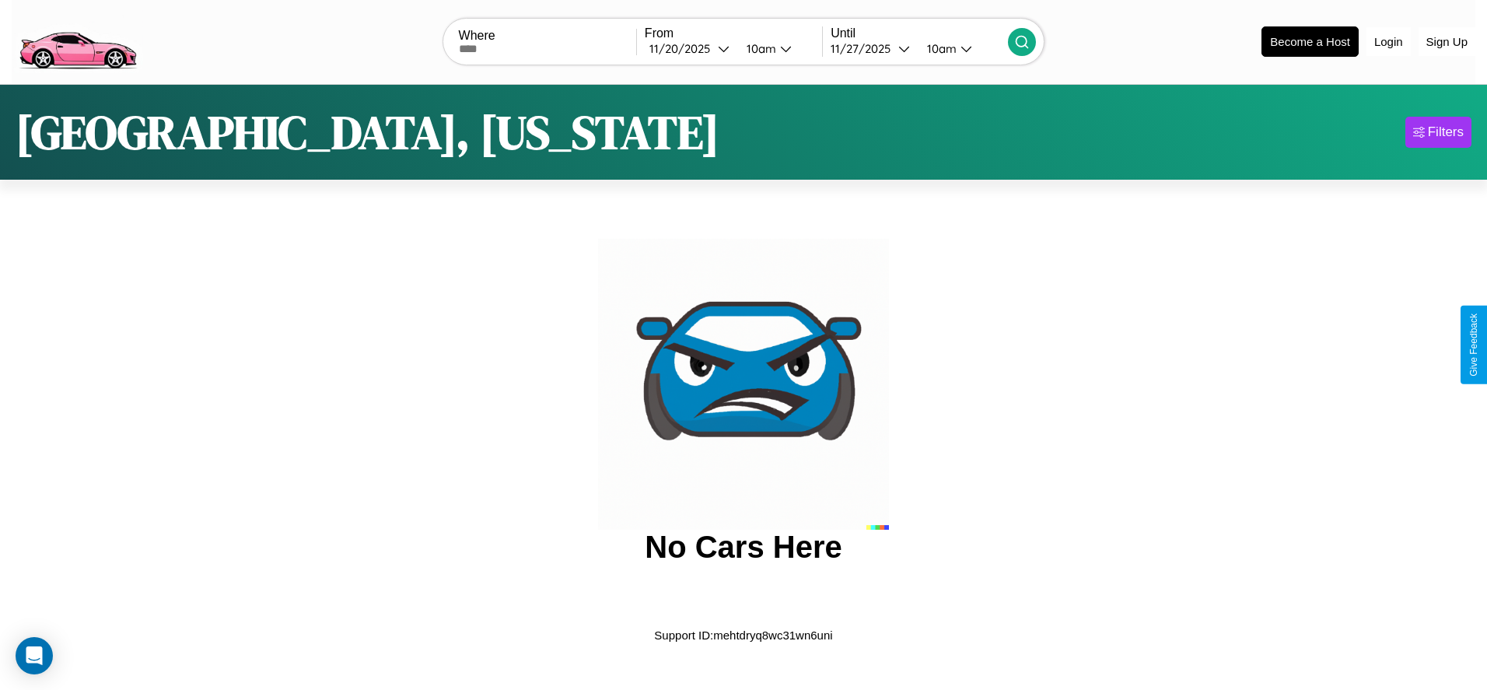 Image resolution: width=1487 pixels, height=690 pixels. I want to click on p: Support ID: mehtdryq8wc31wn6uni, so click(743, 634).